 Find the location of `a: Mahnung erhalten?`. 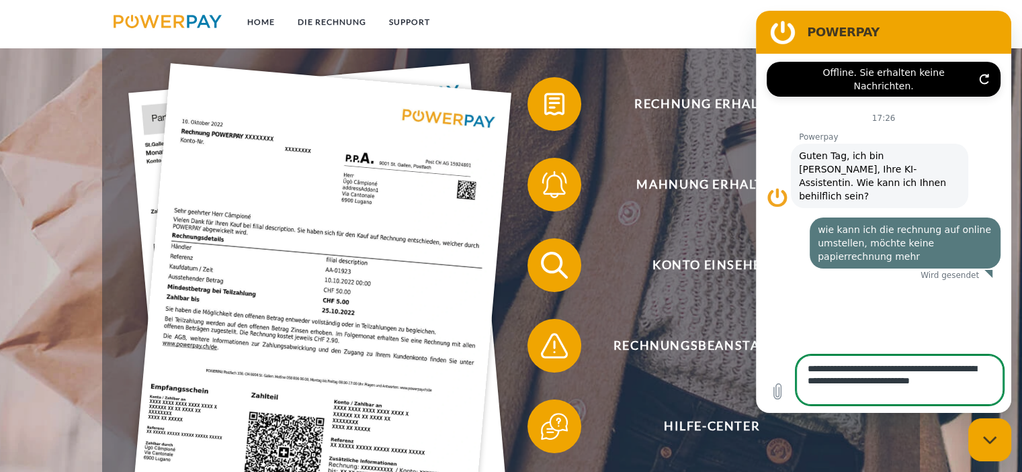

a: Mahnung erhalten? is located at coordinates (702, 185).